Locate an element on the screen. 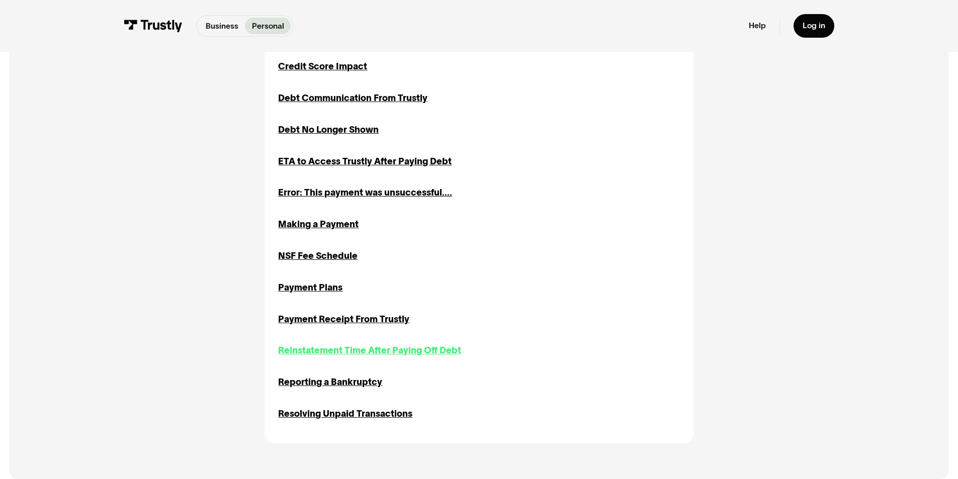 The width and height of the screenshot is (958, 479). a: Credit Score Impact is located at coordinates (323, 66).